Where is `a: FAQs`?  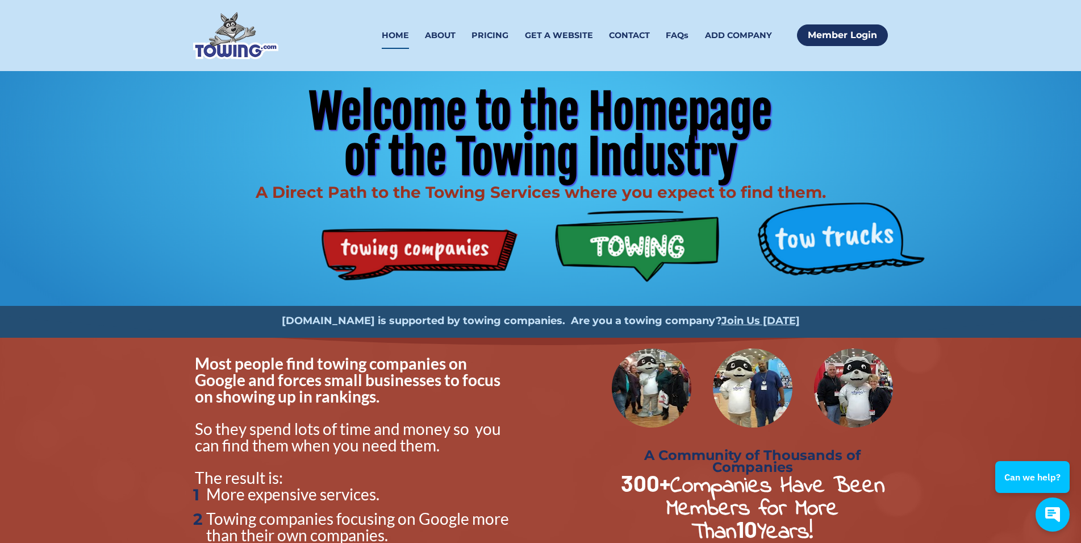 a: FAQs is located at coordinates (677, 35).